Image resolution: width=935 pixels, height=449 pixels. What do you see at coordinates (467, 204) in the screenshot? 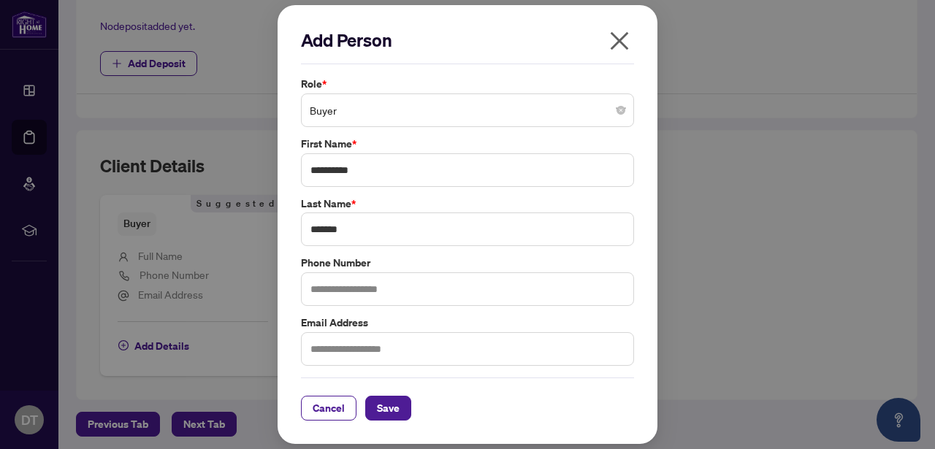
I see `label: Last Name` at bounding box center [467, 204].